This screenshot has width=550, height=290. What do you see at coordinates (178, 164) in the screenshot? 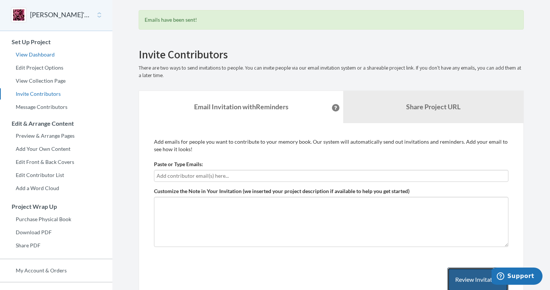
I see `label: Paste or Type Emails:` at bounding box center [178, 164].